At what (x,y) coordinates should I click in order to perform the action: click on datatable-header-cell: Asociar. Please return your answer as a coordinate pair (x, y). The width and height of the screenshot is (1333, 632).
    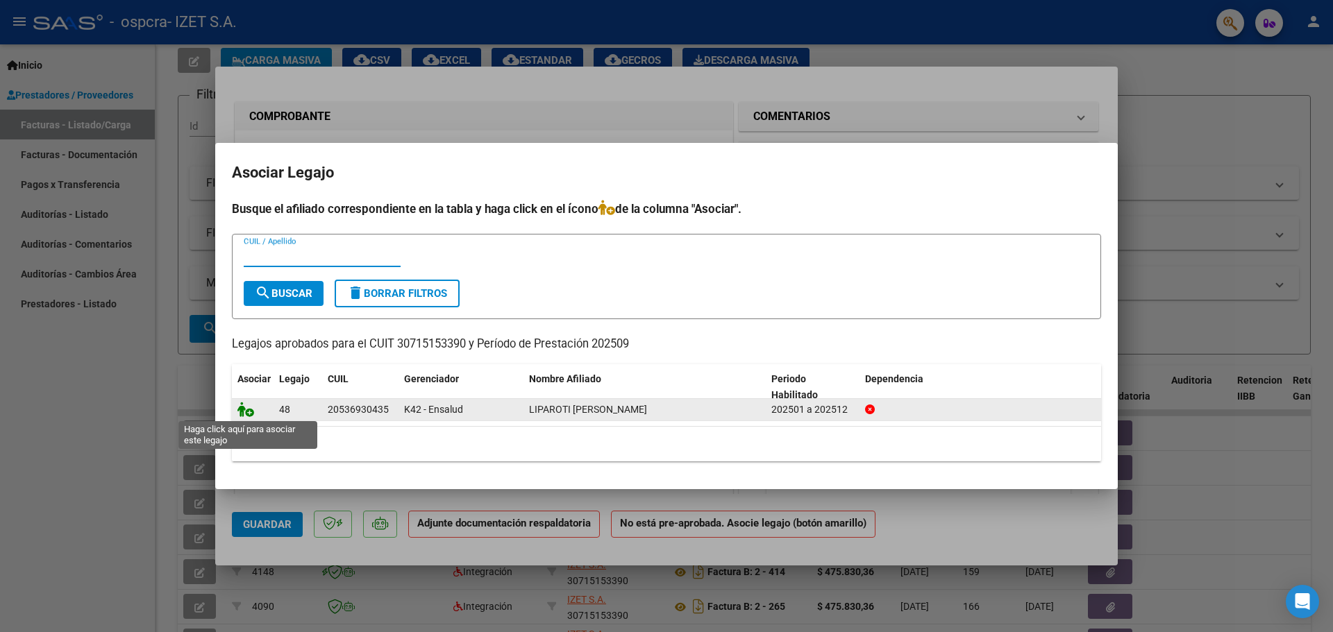
    Looking at the image, I should click on (253, 387).